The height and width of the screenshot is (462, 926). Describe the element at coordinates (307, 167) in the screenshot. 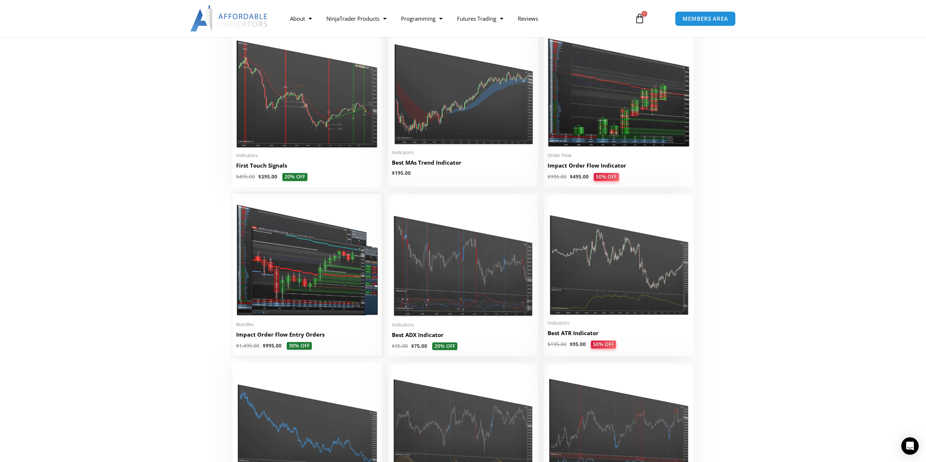

I see `a: First Touch Signals` at that location.